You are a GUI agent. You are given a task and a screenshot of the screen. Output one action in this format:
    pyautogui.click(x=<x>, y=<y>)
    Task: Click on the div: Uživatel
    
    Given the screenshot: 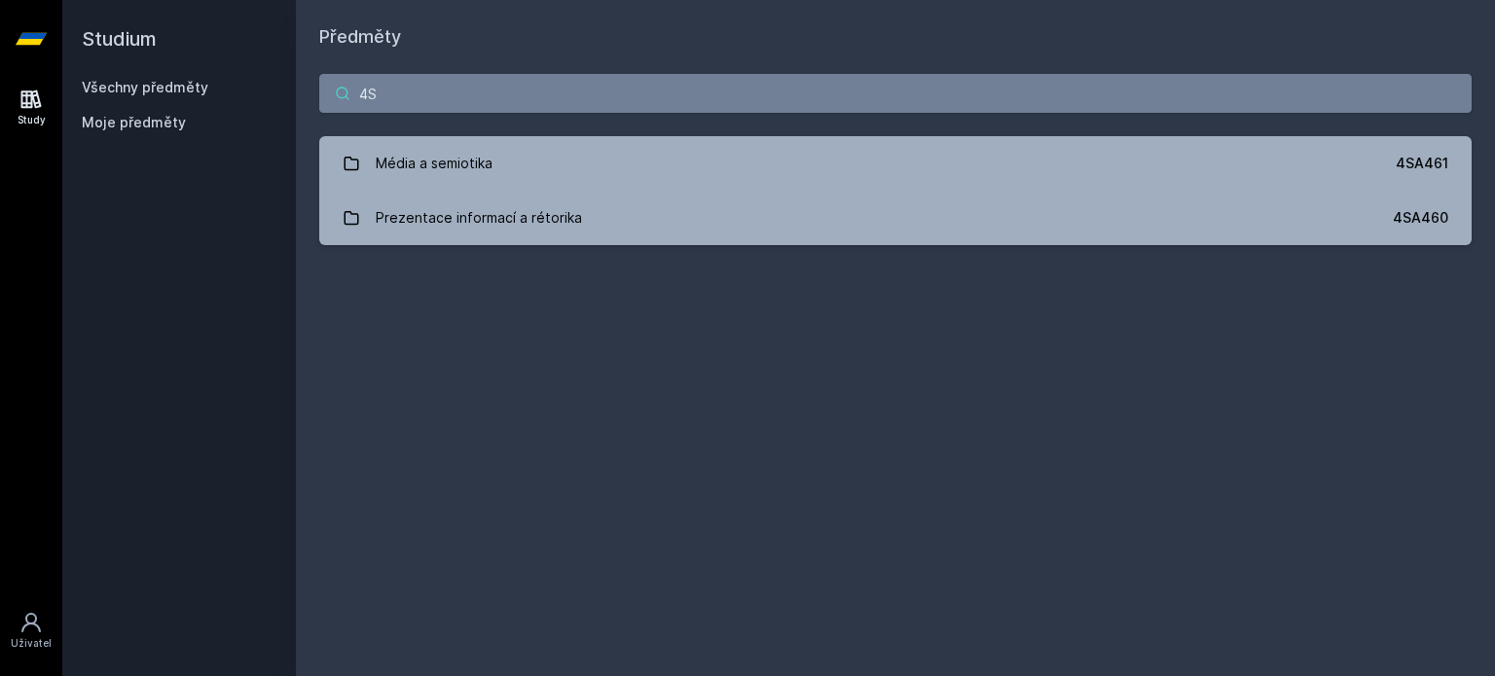 What is the action you would take?
    pyautogui.click(x=31, y=643)
    